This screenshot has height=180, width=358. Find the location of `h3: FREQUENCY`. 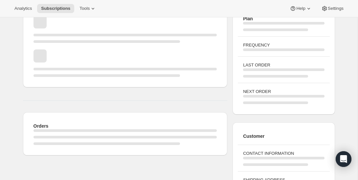

h3: FREQUENCY is located at coordinates (283, 45).